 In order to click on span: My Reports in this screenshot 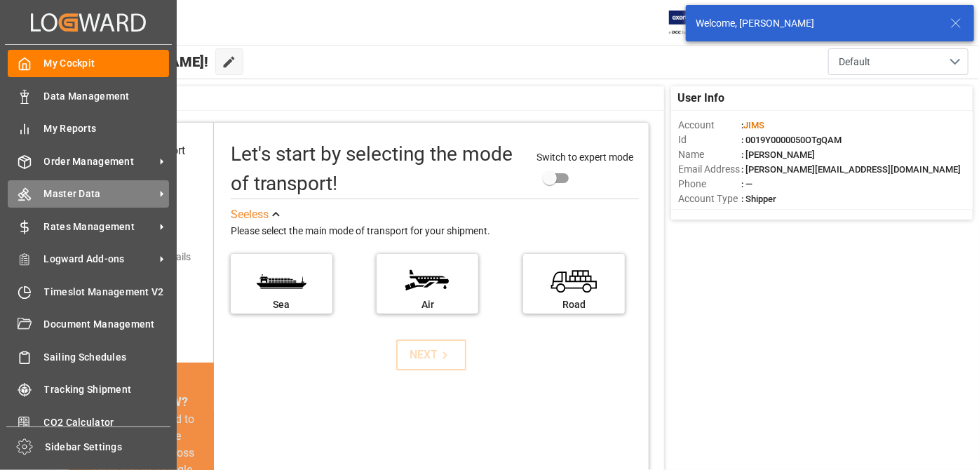, I will do `click(107, 128)`.